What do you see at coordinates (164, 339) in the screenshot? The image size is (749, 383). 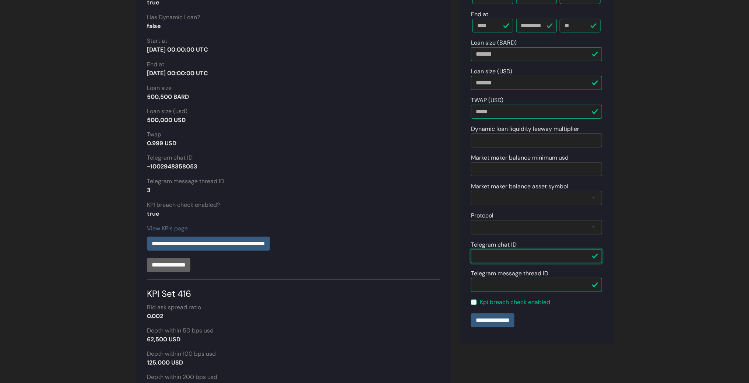 I see `strong: 62,500 USD` at bounding box center [164, 339].